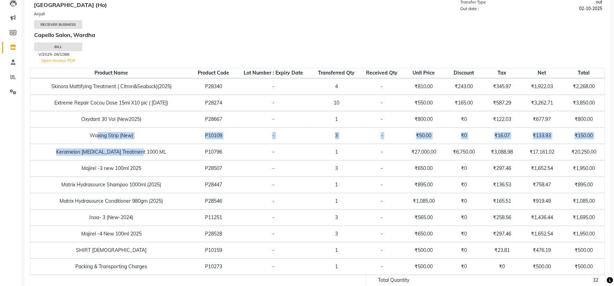 The image size is (614, 286). I want to click on div: Bill, so click(58, 47).